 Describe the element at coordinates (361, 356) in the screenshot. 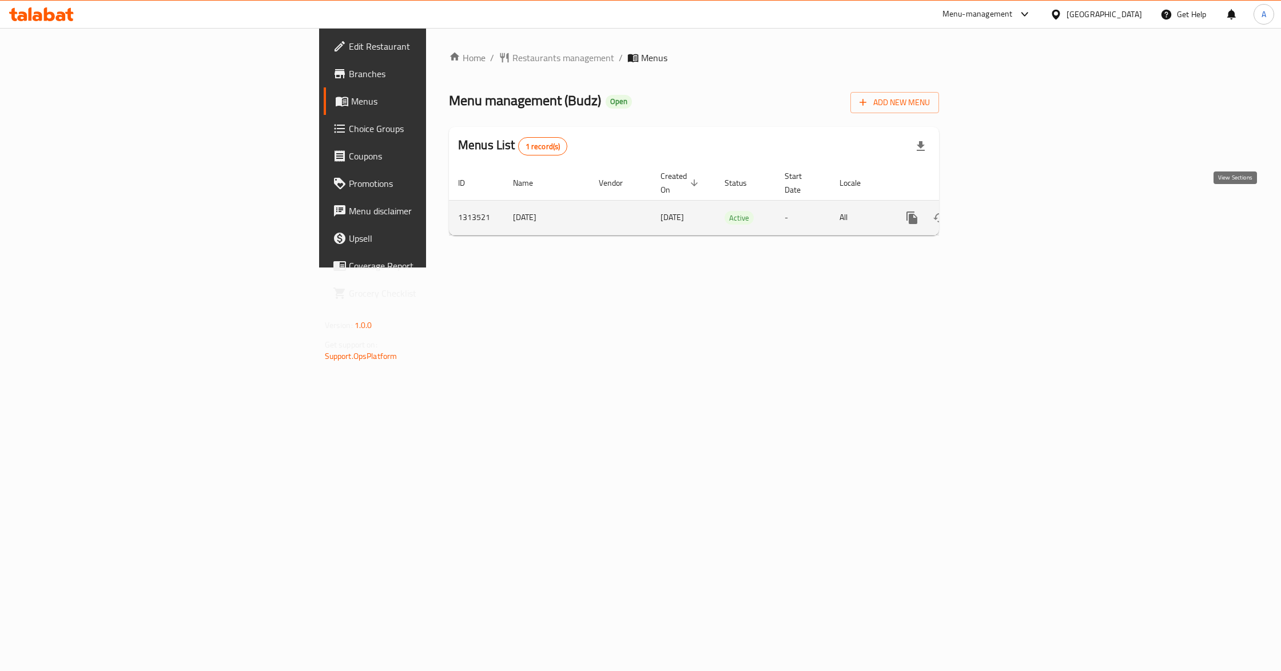

I see `a: Support.OpsPlatform` at that location.